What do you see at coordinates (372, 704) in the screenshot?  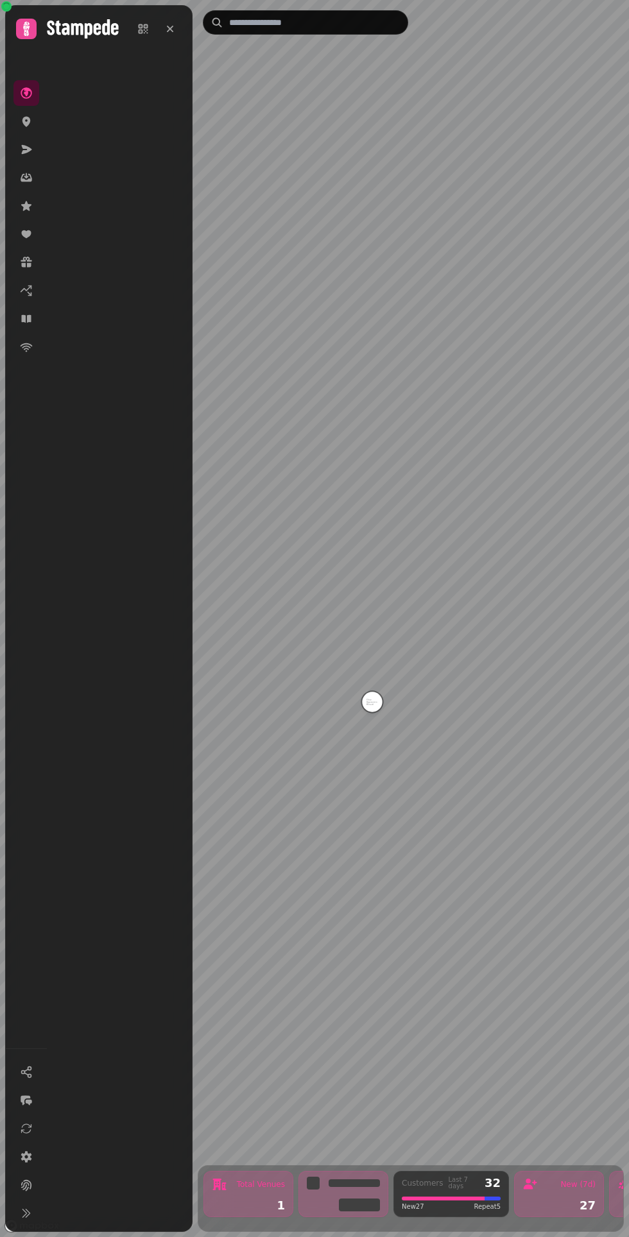 I see `div: Map marker` at bounding box center [372, 704].